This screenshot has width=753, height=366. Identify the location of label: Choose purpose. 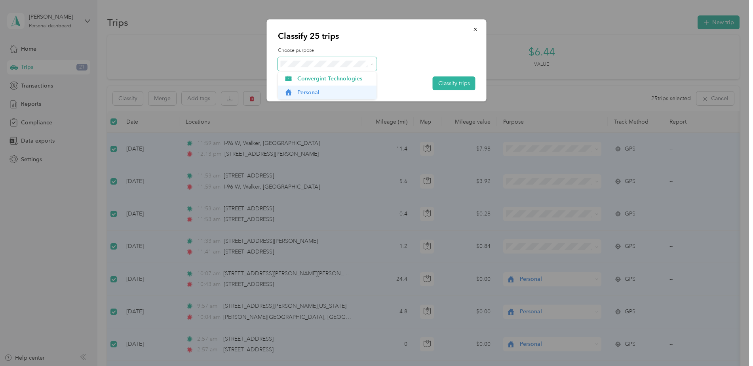
(377, 51).